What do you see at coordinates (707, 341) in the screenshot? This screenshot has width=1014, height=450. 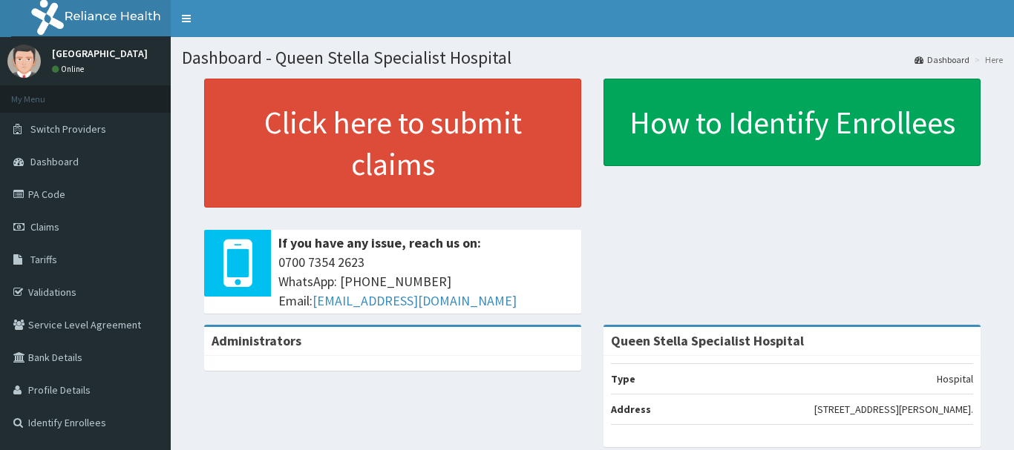 I see `strong: Queen Stella Specialist Hospital` at bounding box center [707, 341].